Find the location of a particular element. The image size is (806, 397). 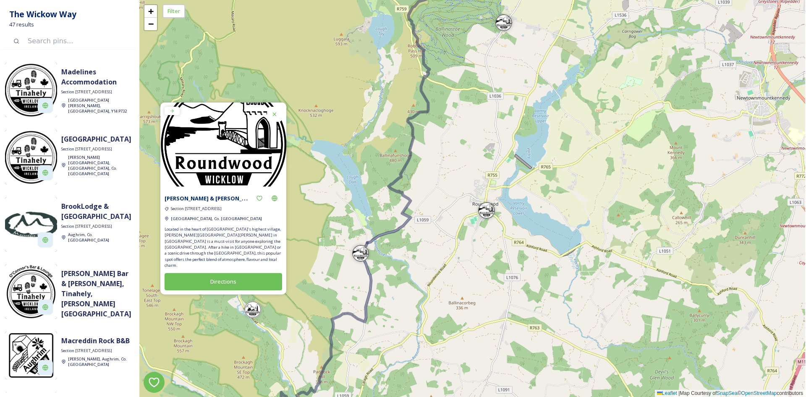

strong: Madelines Accommodation is located at coordinates (89, 77).